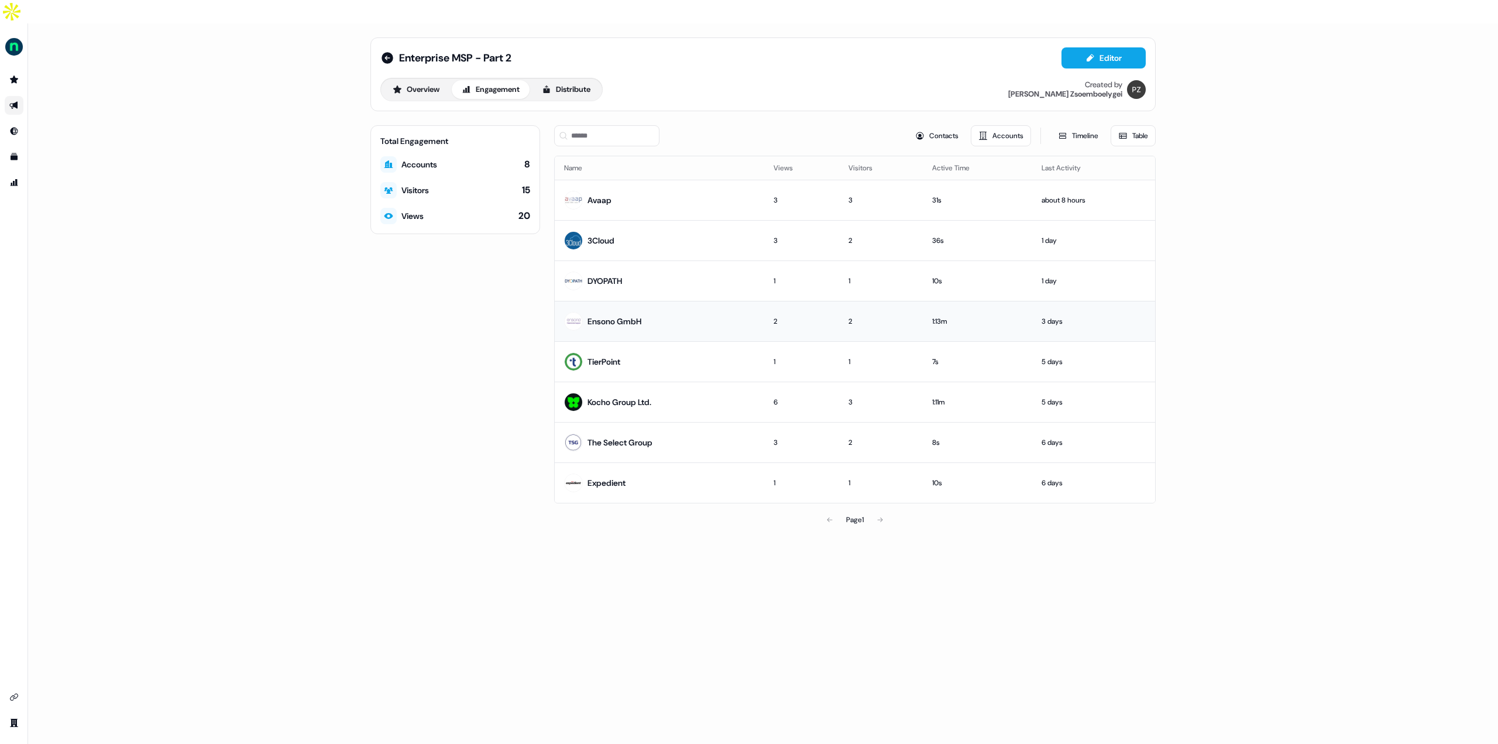 This screenshot has height=744, width=1498. I want to click on div: Total Engagement, so click(455, 141).